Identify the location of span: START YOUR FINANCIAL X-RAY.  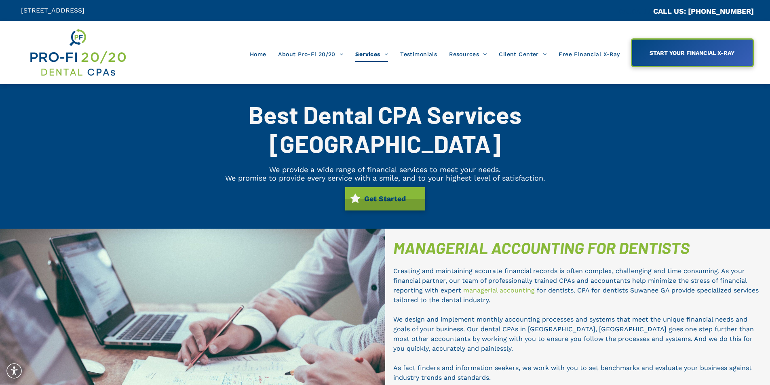
(692, 53).